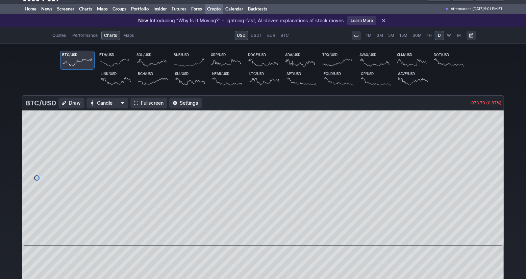 The height and width of the screenshot is (279, 526). What do you see at coordinates (140, 9) in the screenshot?
I see `a: Portfolio` at bounding box center [140, 9].